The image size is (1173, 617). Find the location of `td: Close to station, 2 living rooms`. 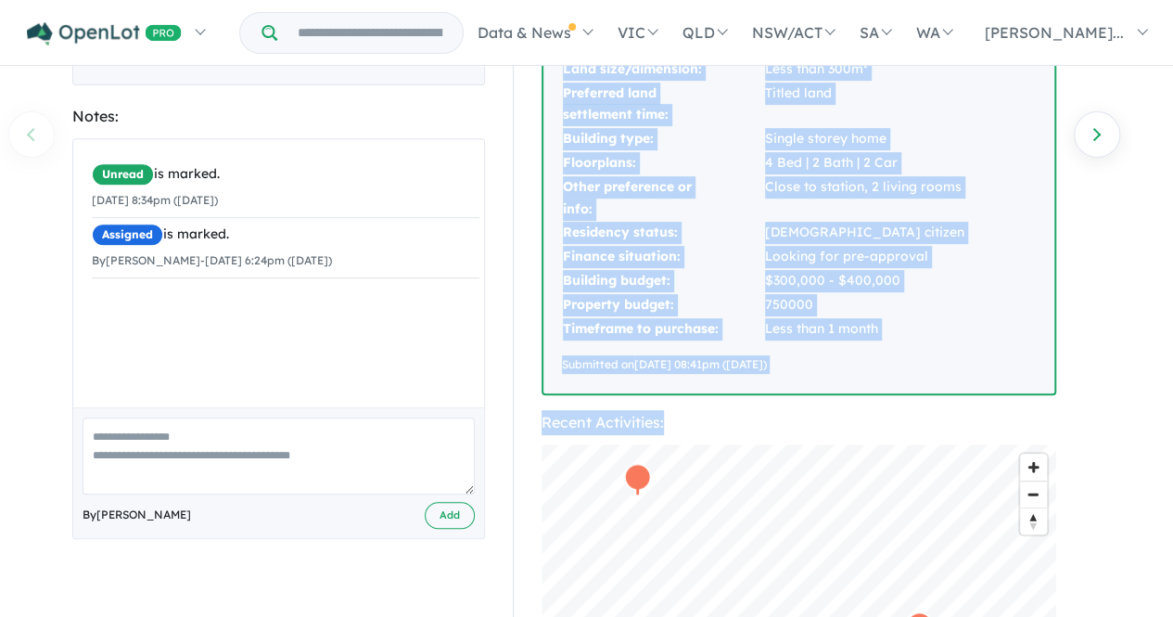

td: Close to station, 2 living rooms is located at coordinates (865, 199).